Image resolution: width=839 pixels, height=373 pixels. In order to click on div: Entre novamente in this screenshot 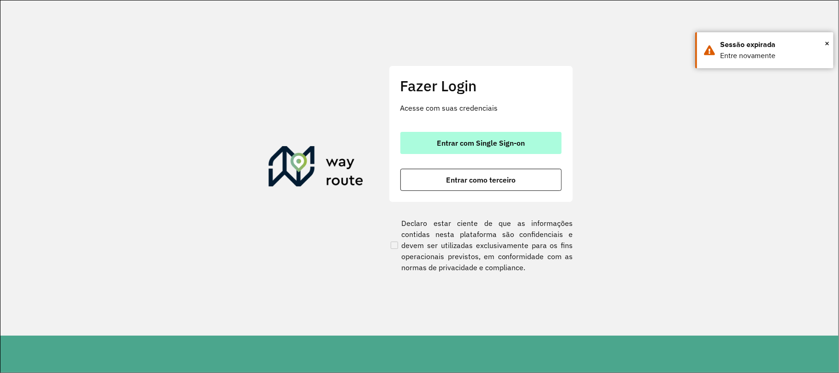, I will do `click(773, 56)`.